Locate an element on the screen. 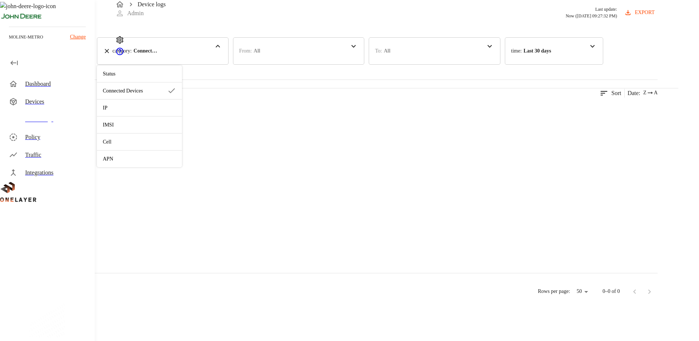  p: IMSI is located at coordinates (139, 125).